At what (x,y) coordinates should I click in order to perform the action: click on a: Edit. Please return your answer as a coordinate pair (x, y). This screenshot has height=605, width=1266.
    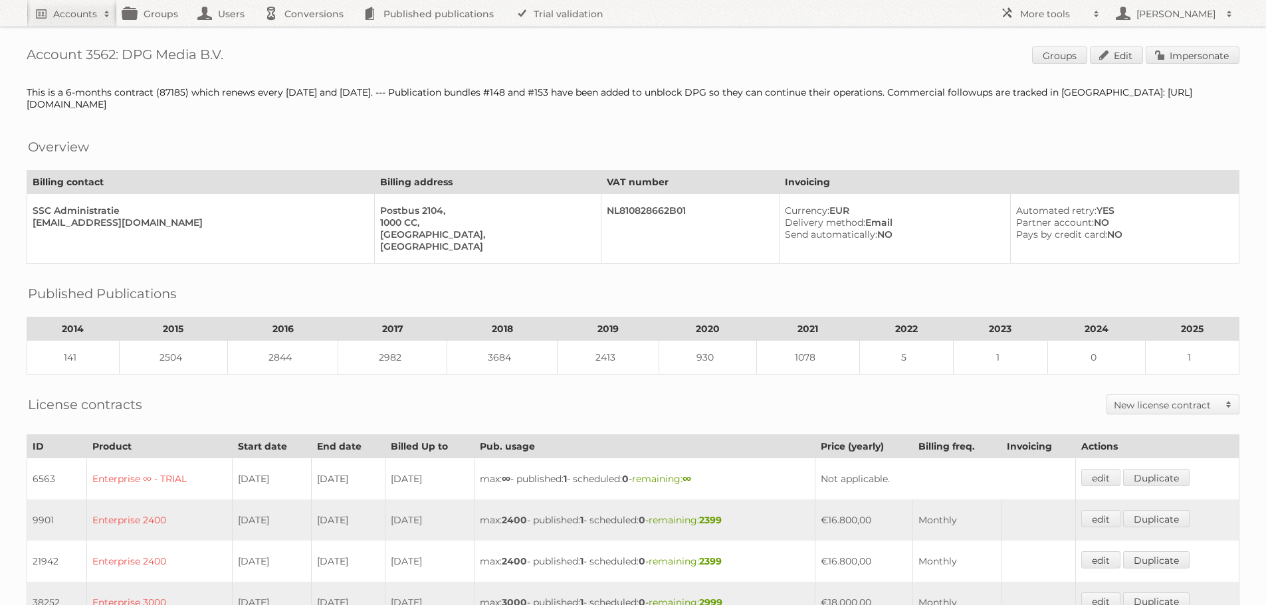
    Looking at the image, I should click on (1117, 55).